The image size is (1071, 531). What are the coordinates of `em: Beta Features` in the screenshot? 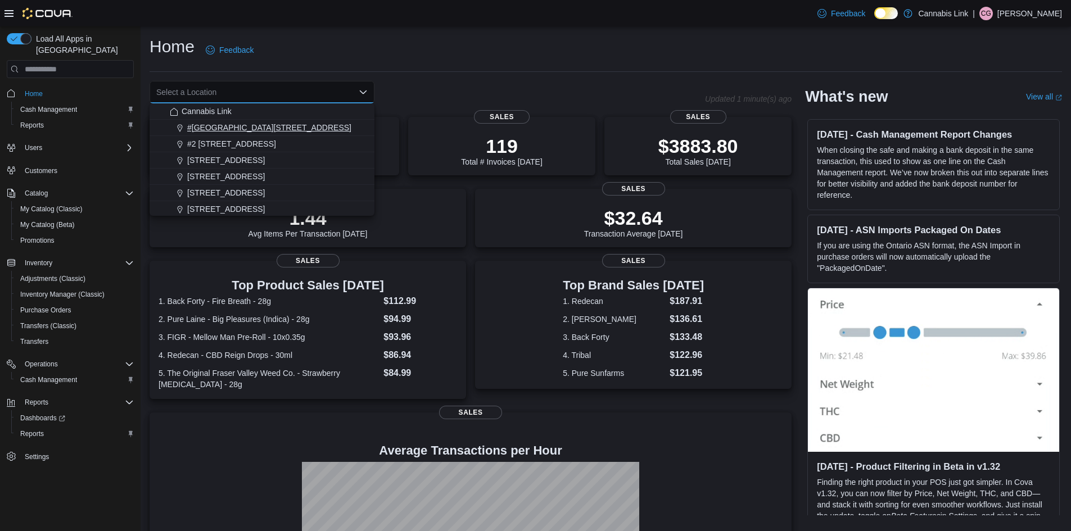 It's located at (916, 516).